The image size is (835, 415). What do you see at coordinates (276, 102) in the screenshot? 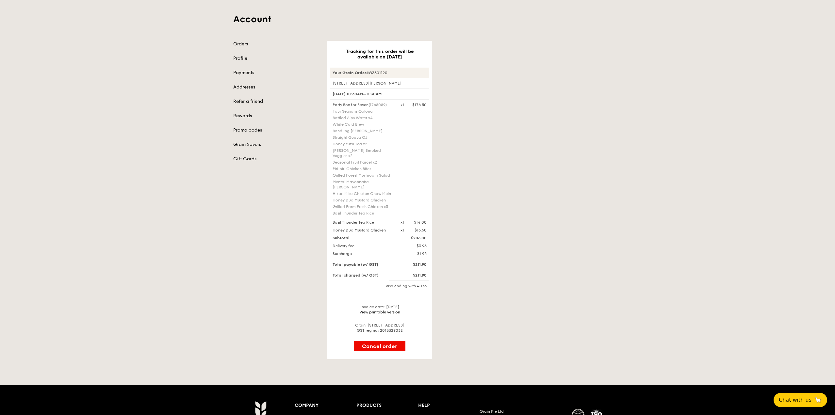
I see `a: Refer a friend` at bounding box center [276, 102].